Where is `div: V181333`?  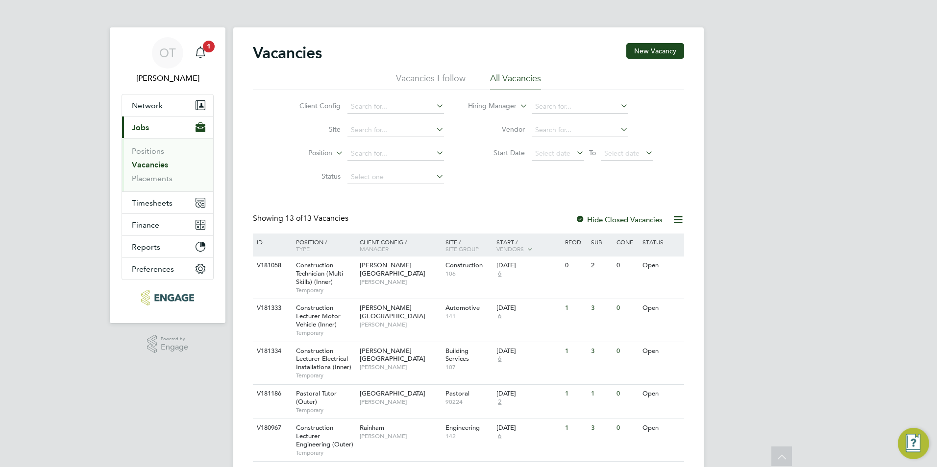
div: V181333 is located at coordinates (271, 308).